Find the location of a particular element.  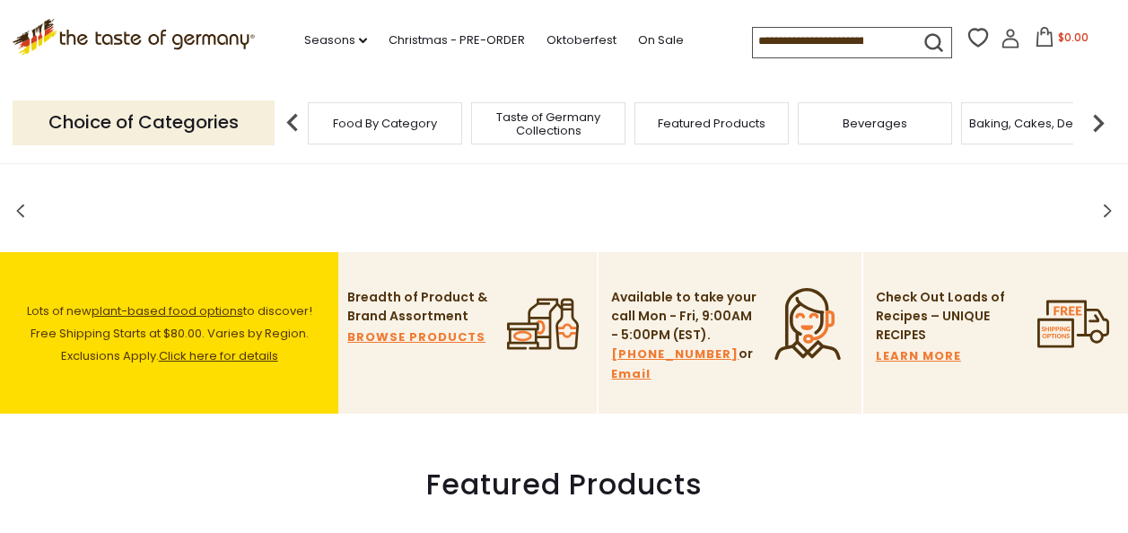

a: Taste of Germany Collections is located at coordinates (548, 124).